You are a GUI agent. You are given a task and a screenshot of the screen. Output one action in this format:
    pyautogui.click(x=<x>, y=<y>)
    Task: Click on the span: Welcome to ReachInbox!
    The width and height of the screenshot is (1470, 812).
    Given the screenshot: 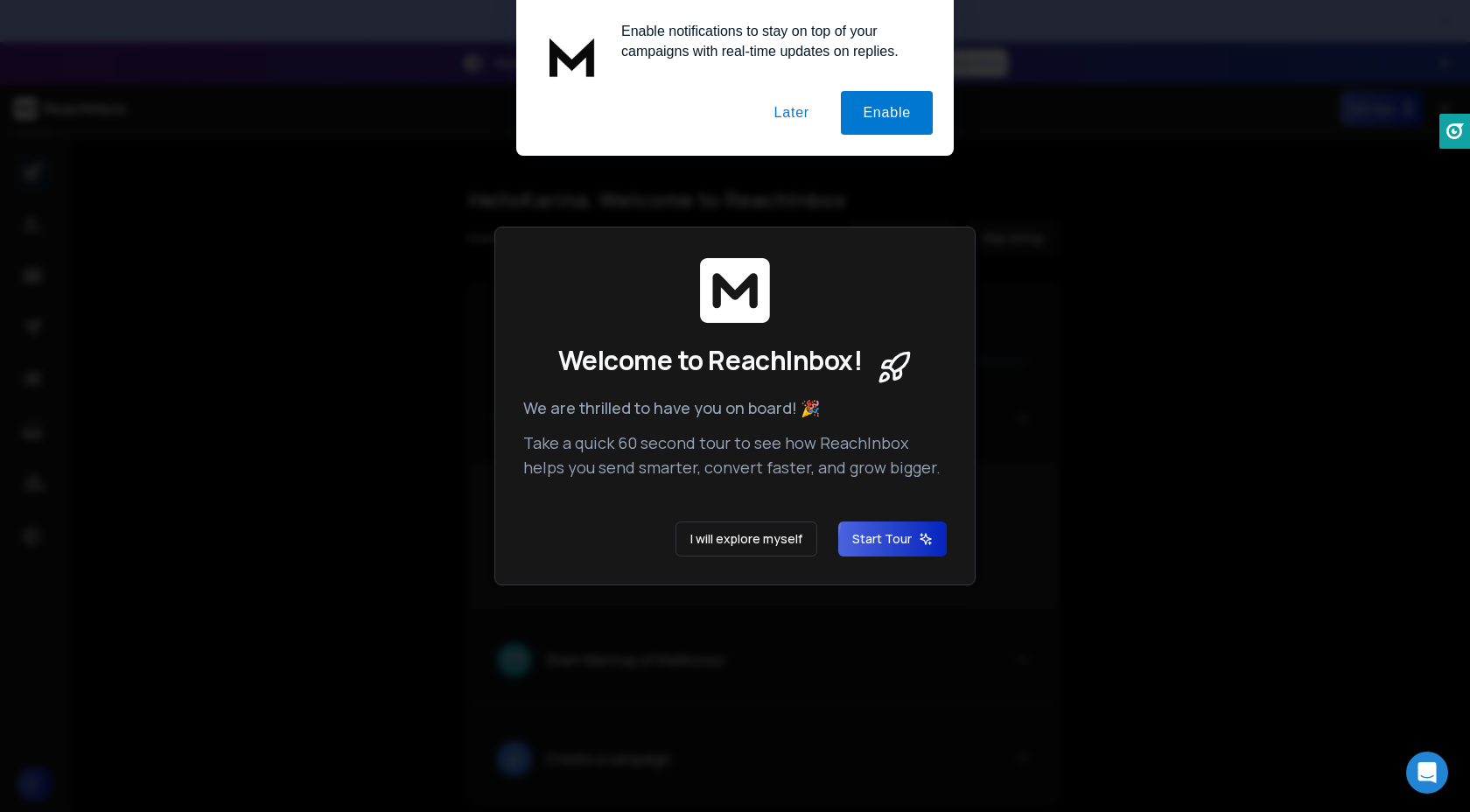 What is the action you would take?
    pyautogui.click(x=710, y=361)
    